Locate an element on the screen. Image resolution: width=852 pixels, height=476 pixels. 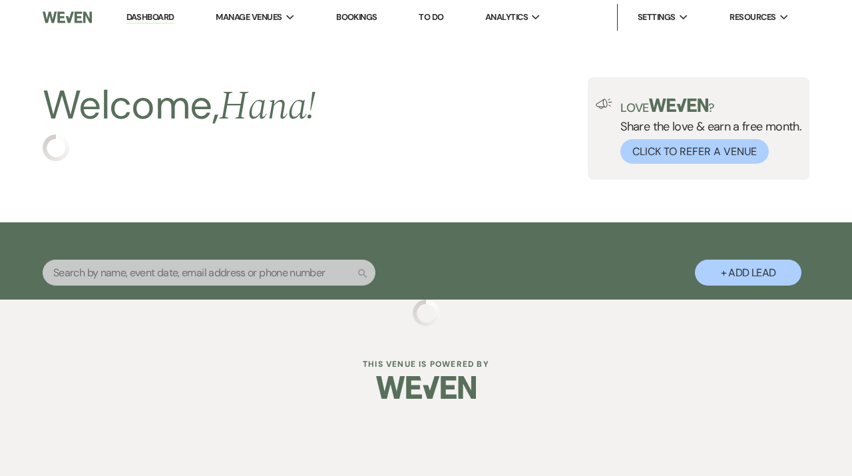
p: Love ? is located at coordinates (711, 106).